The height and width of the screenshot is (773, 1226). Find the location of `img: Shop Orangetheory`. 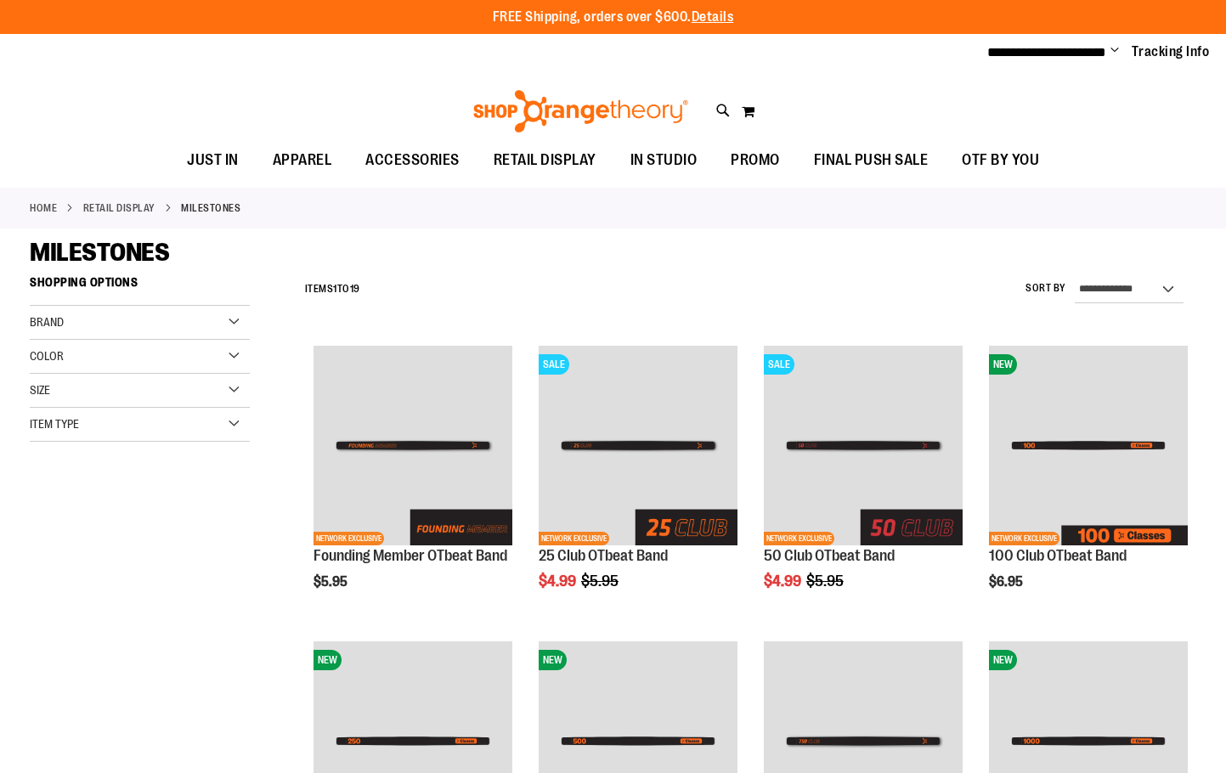

img: Shop Orangetheory is located at coordinates (580, 111).